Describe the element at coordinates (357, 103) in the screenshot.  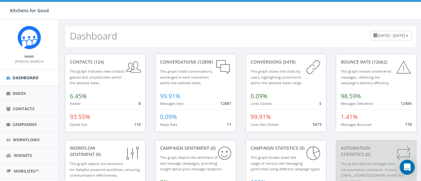
I see `small: Messages Delivered` at that location.